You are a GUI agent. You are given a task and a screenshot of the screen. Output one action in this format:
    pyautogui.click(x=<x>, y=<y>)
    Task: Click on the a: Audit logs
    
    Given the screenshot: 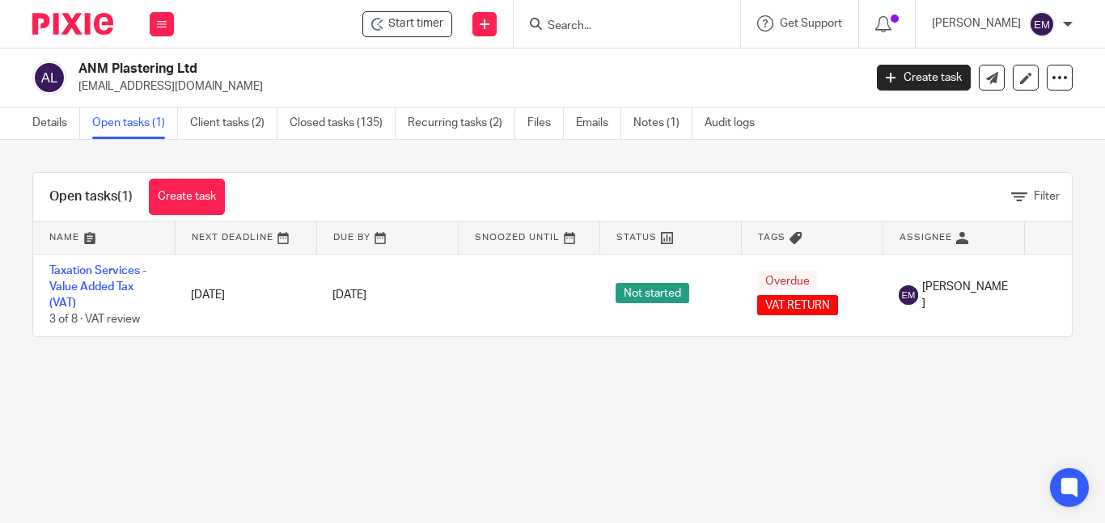 What is the action you would take?
    pyautogui.click(x=735, y=123)
    